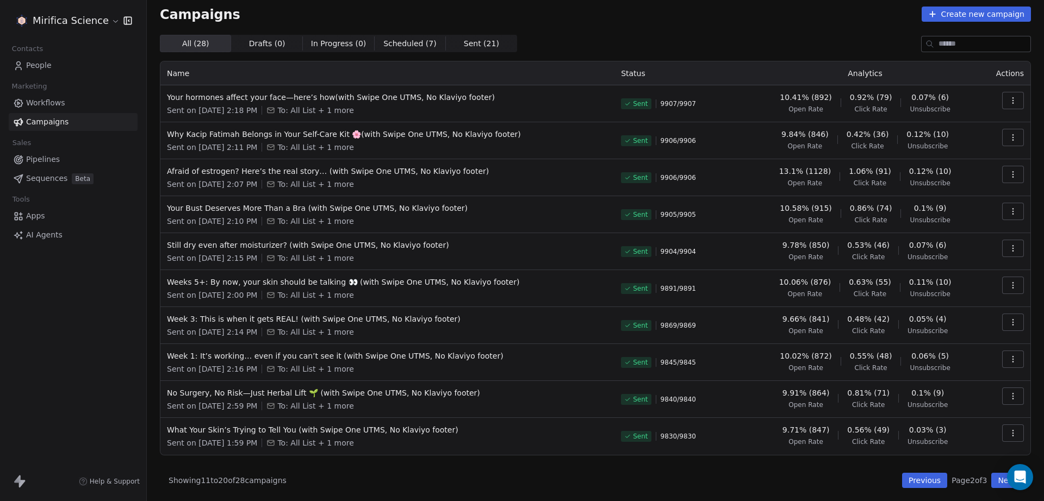  I want to click on span: Apps, so click(35, 216).